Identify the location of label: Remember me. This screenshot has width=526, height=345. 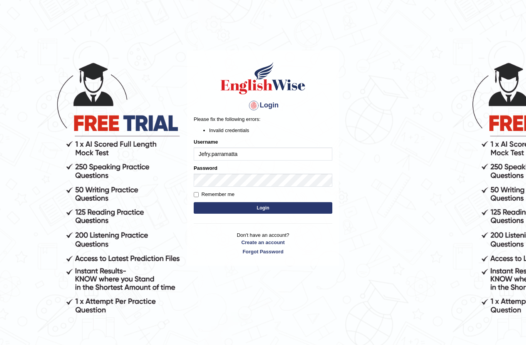
(214, 194).